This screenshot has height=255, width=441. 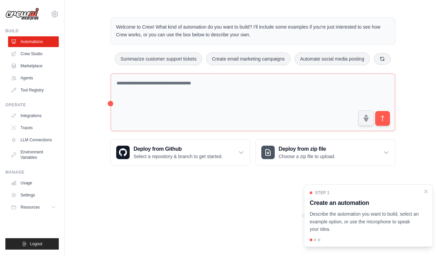 What do you see at coordinates (322, 192) in the screenshot?
I see `span: Step 1` at bounding box center [322, 192].